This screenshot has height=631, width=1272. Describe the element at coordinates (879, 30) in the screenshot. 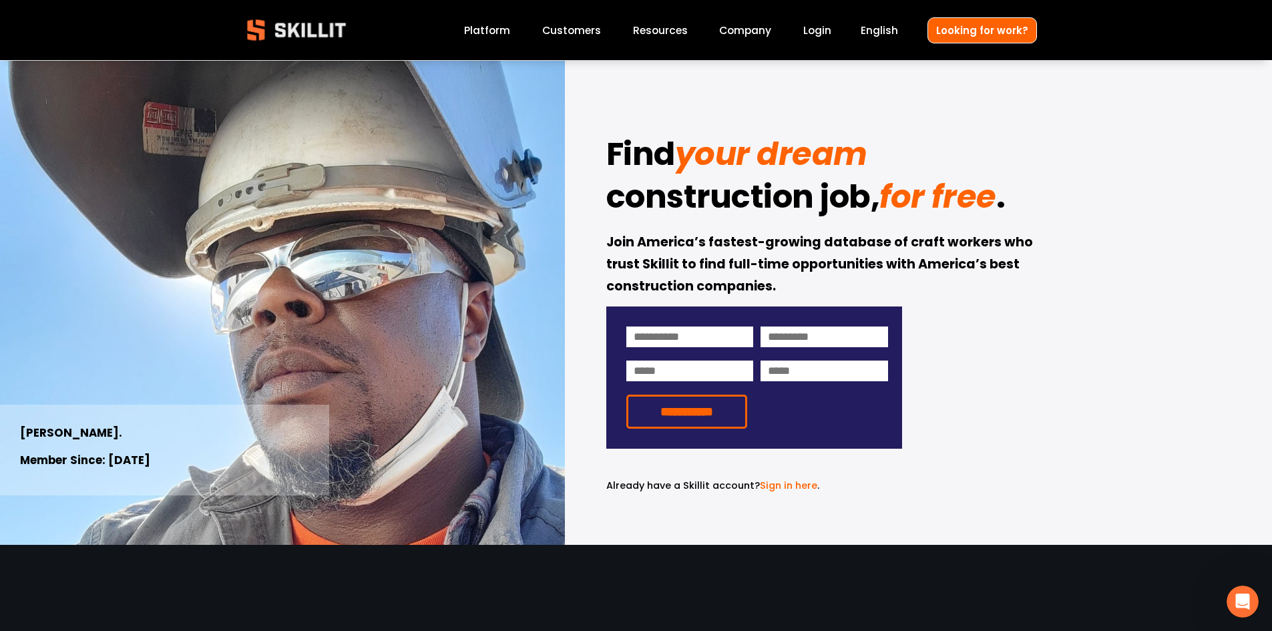

I see `div: language picker` at that location.